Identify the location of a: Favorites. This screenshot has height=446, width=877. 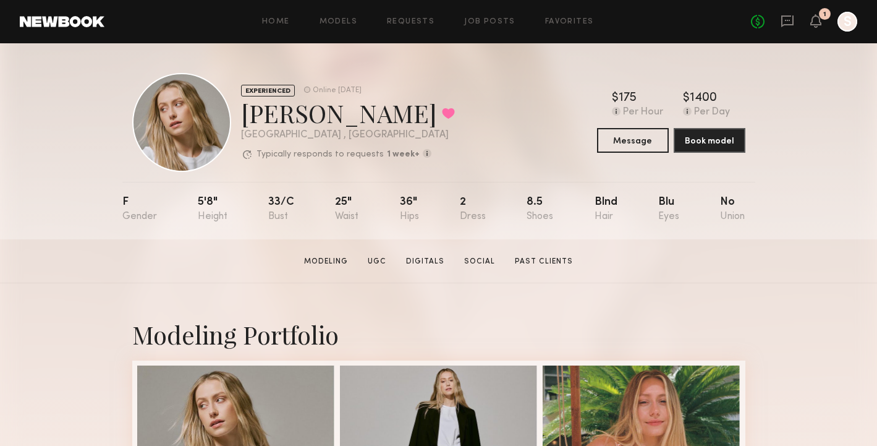
(569, 22).